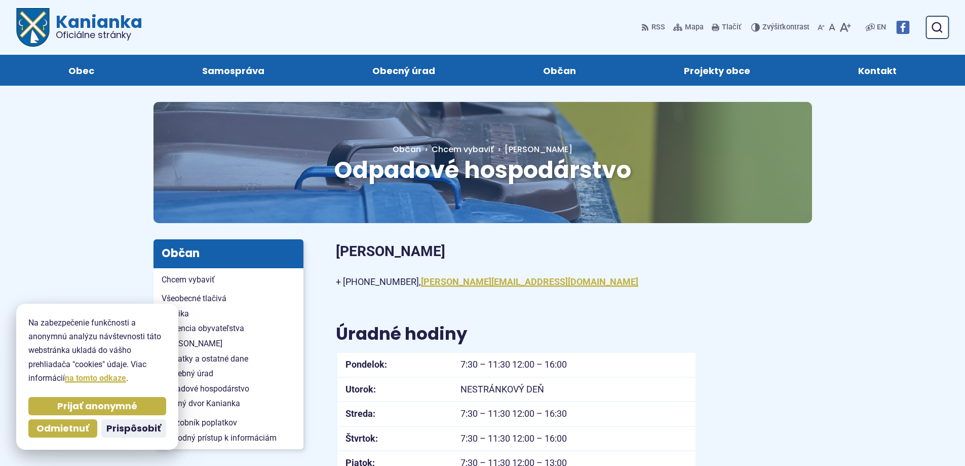  Describe the element at coordinates (81, 70) in the screenshot. I see `a: Obec` at that location.